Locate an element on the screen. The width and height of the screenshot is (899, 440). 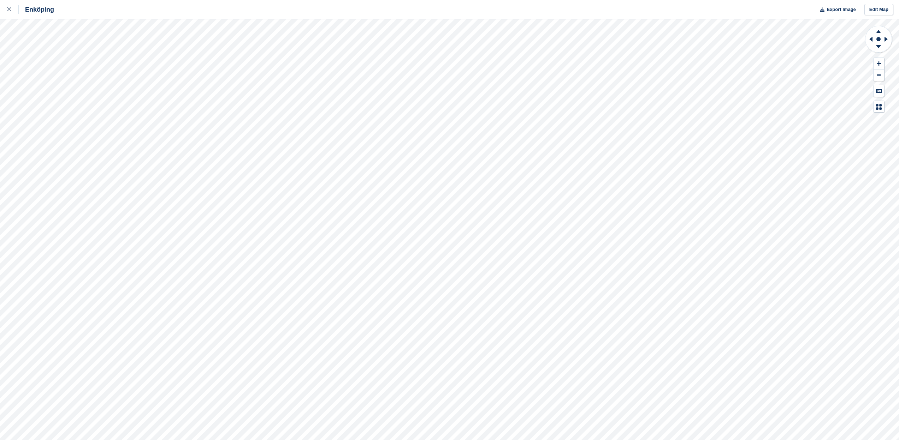
span: Export Image is located at coordinates (841, 10).